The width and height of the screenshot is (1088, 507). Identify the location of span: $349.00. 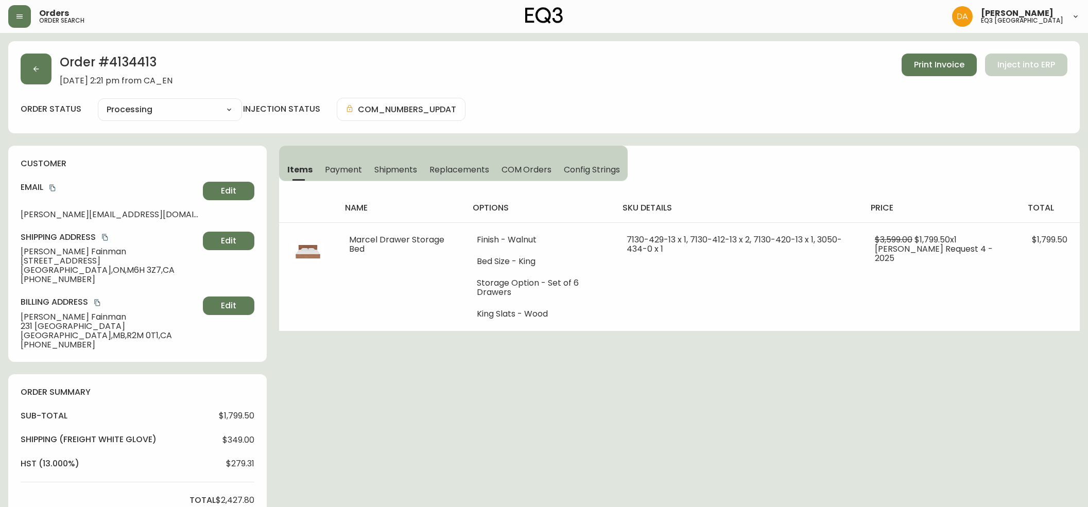
(238, 440).